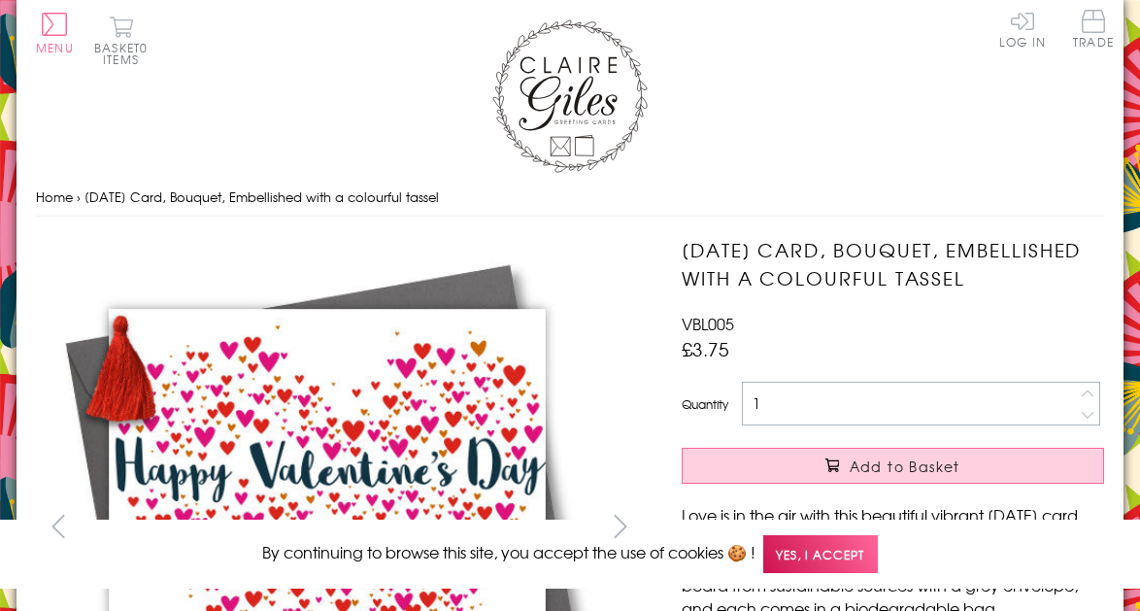 This screenshot has height=611, width=1140. Describe the element at coordinates (708, 323) in the screenshot. I see `span: VBL005` at that location.